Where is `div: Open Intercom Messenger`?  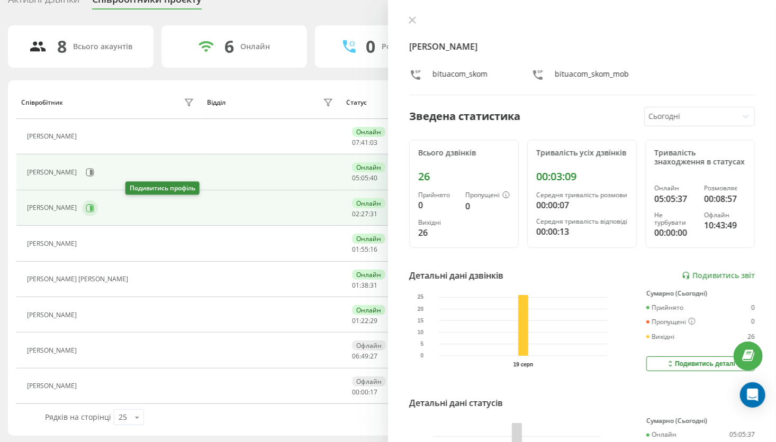 div: Open Intercom Messenger is located at coordinates (752, 395).